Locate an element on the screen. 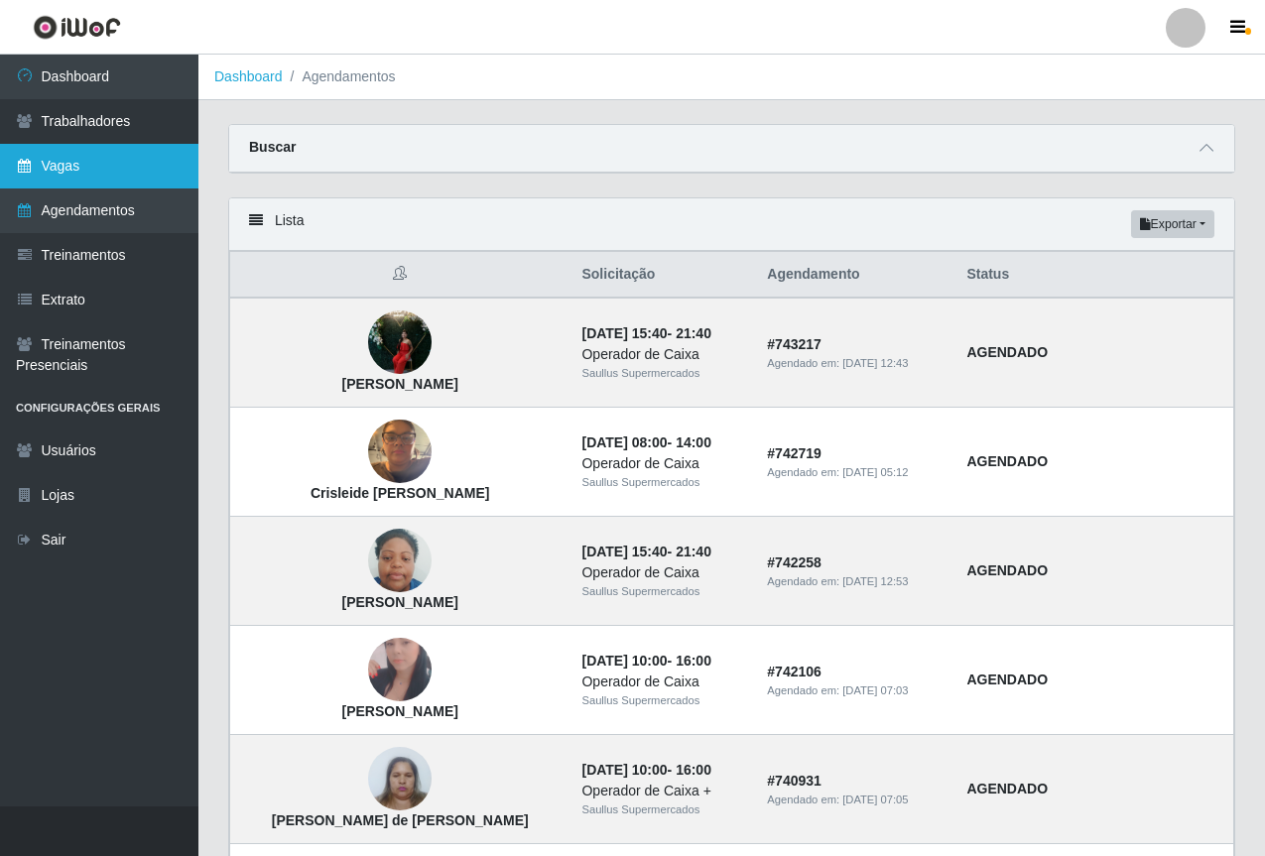  strong: # 742106 is located at coordinates (794, 672).